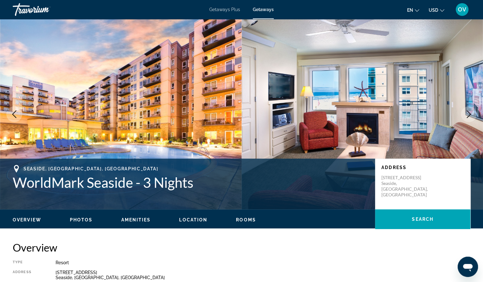  What do you see at coordinates (263, 10) in the screenshot?
I see `a: Getaways` at bounding box center [263, 10].